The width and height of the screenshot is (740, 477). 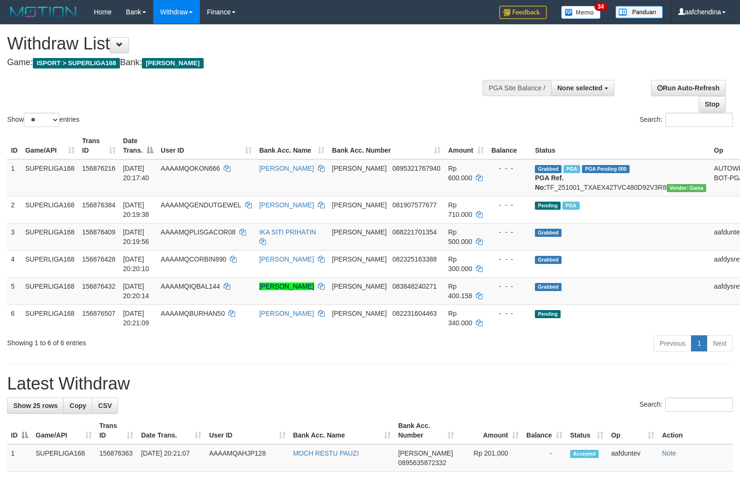 I want to click on img: Button%20Memo.svg, so click(x=581, y=12).